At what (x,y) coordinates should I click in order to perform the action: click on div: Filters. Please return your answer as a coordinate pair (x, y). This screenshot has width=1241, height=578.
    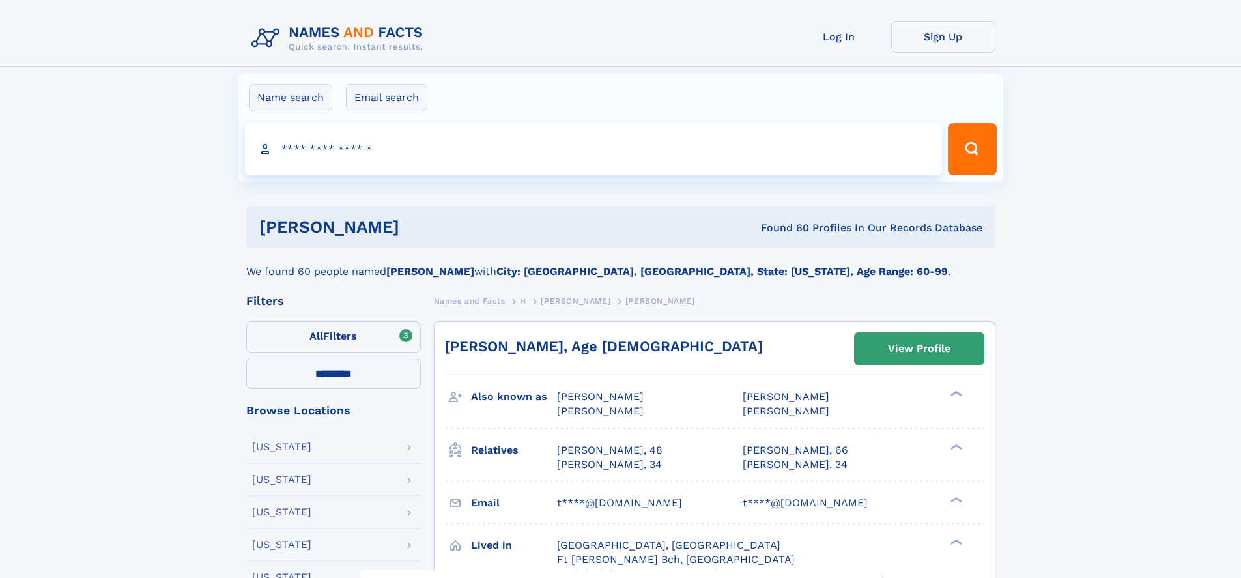
    Looking at the image, I should click on (334, 301).